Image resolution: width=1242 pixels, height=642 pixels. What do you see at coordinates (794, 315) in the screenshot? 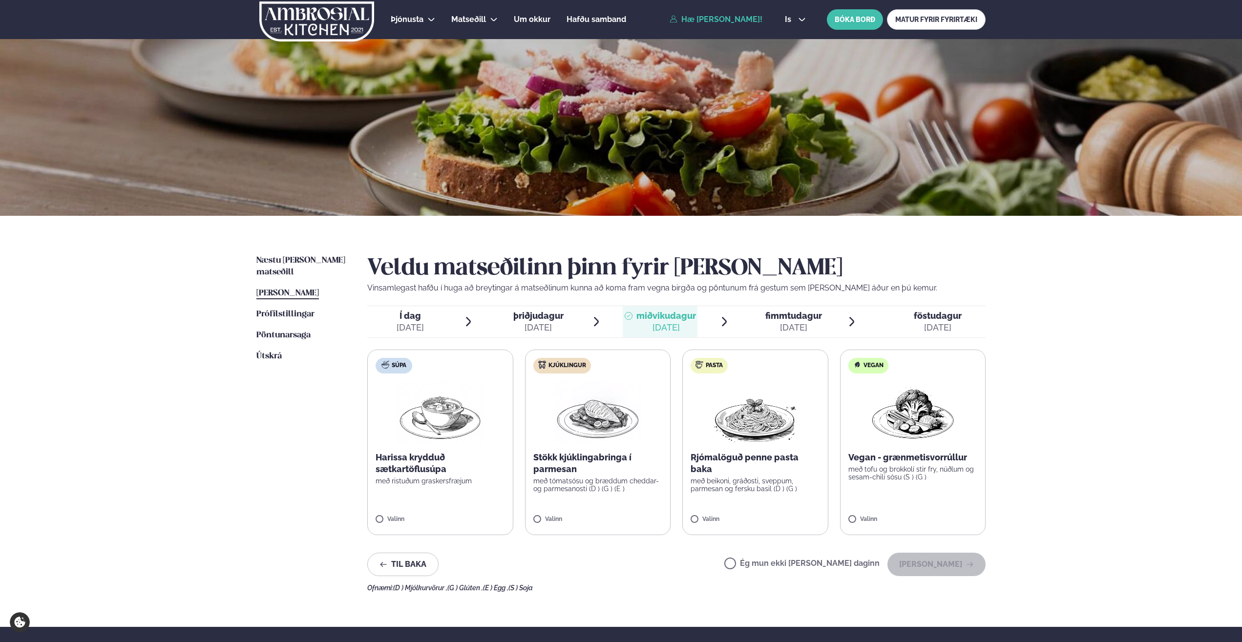
I see `span: fimmtudagur` at bounding box center [794, 315].